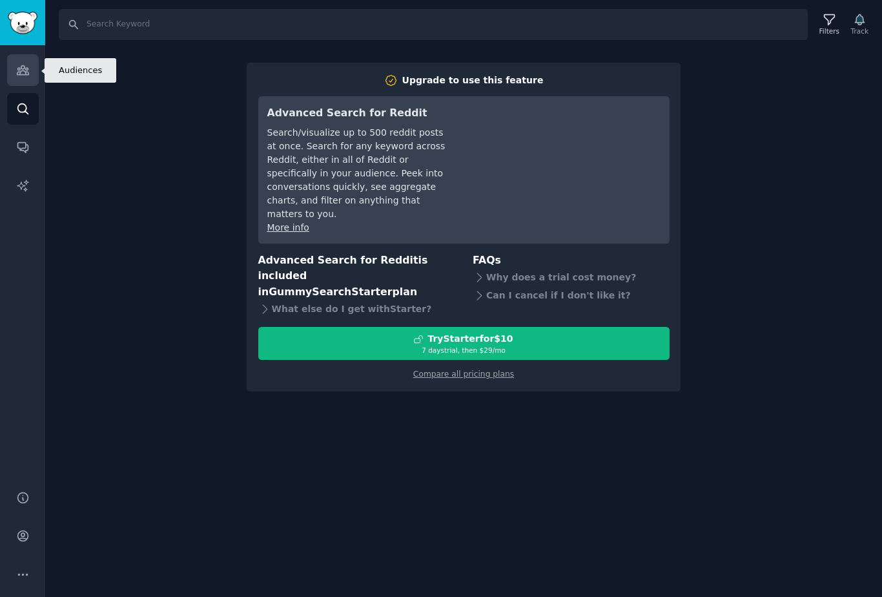 Image resolution: width=882 pixels, height=597 pixels. Describe the element at coordinates (571, 277) in the screenshot. I see `div: Why does a trial cost money?` at that location.